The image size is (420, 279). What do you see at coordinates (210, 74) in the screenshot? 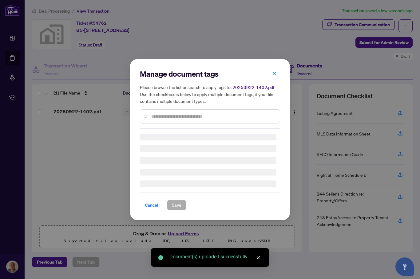
I see `h2: Manage document tags` at bounding box center [210, 74].